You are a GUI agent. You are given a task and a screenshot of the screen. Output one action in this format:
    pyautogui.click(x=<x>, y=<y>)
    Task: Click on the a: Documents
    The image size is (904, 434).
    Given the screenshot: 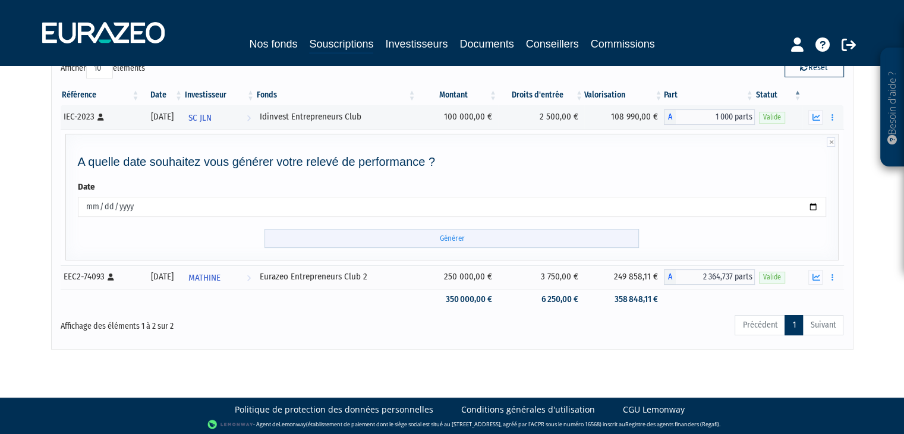 What is the action you would take?
    pyautogui.click(x=487, y=44)
    